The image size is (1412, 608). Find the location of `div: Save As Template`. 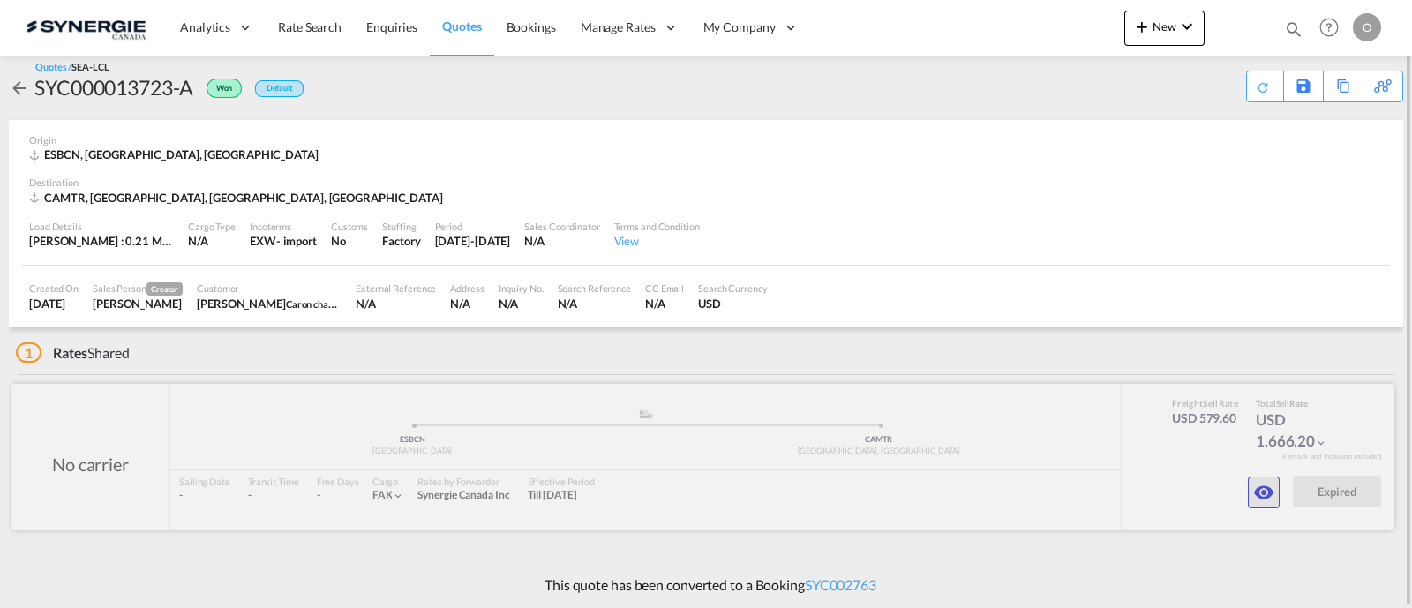

div: Save As Template is located at coordinates (1303, 86).